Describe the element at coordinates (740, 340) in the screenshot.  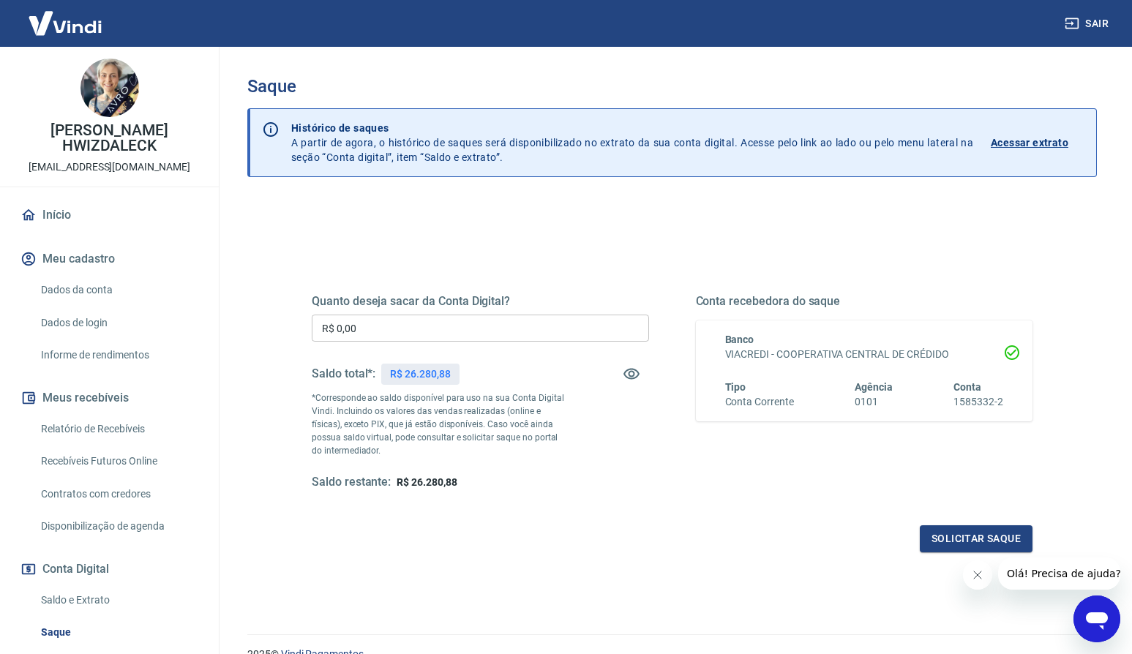
I see `span: Banco` at that location.